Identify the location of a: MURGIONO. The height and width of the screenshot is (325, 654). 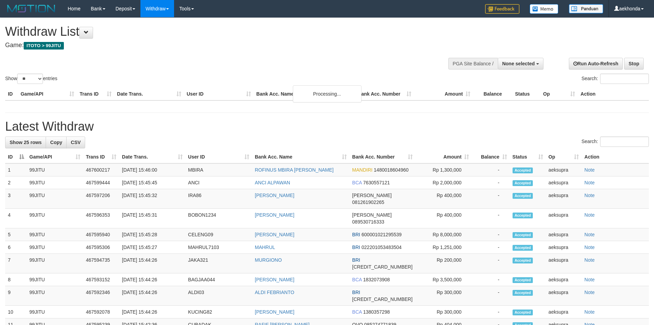
(268, 260).